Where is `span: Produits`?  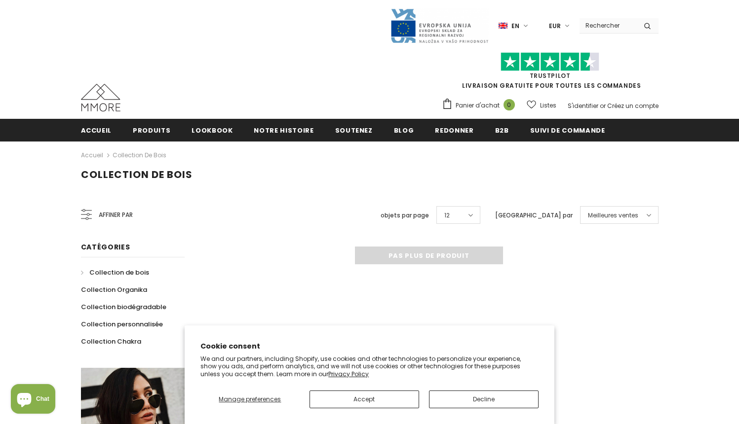 span: Produits is located at coordinates (152, 130).